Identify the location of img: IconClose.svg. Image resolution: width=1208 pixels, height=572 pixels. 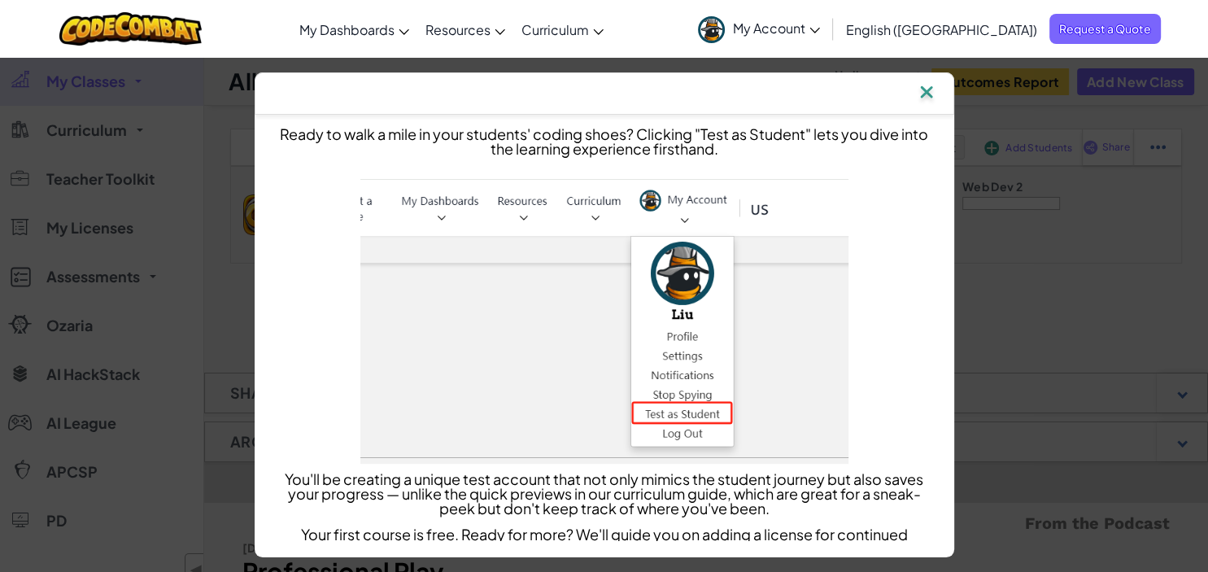
(927, 94).